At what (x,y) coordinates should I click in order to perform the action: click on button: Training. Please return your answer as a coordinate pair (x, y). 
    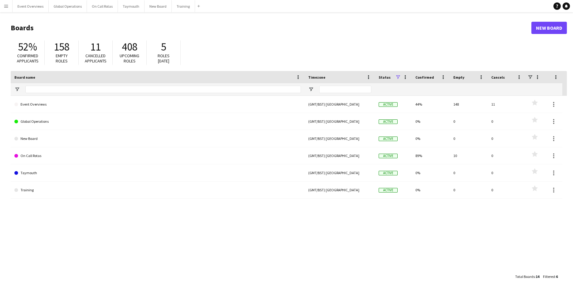
    Looking at the image, I should click on (183, 6).